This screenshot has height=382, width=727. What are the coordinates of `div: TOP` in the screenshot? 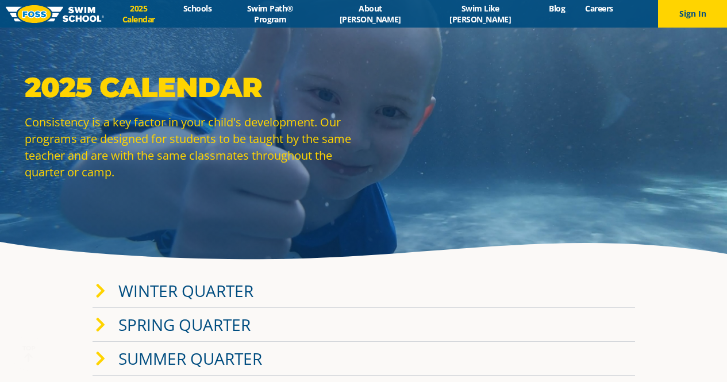 It's located at (29, 354).